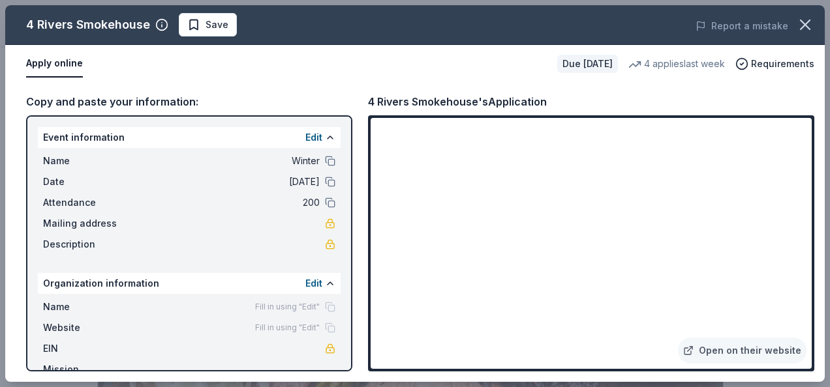  I want to click on div: 4 Rivers Smokehouse, so click(88, 25).